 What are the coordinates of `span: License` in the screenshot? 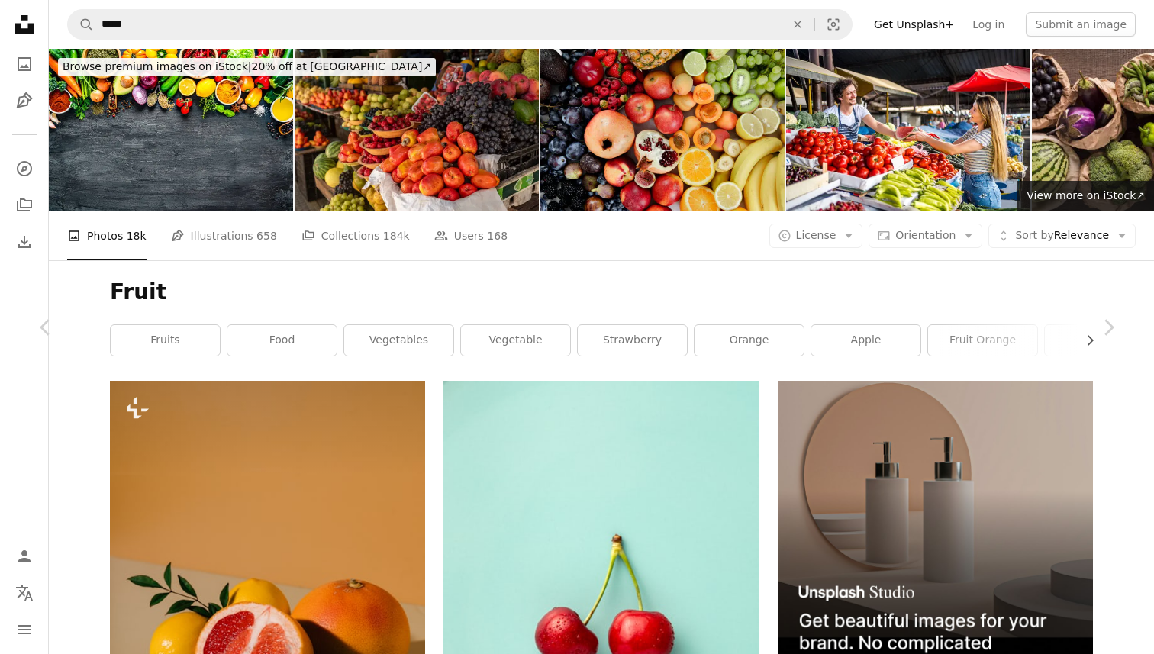 It's located at (816, 235).